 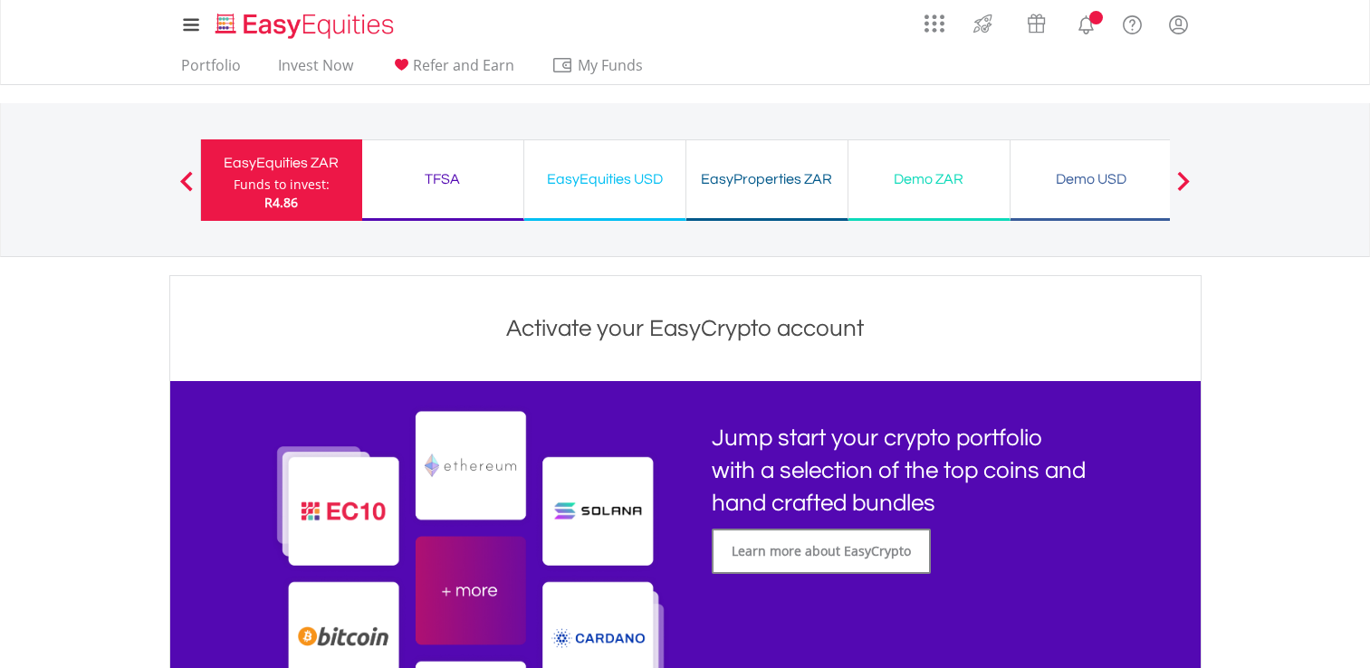 What do you see at coordinates (211, 70) in the screenshot?
I see `a: Portfolio` at bounding box center [211, 70].